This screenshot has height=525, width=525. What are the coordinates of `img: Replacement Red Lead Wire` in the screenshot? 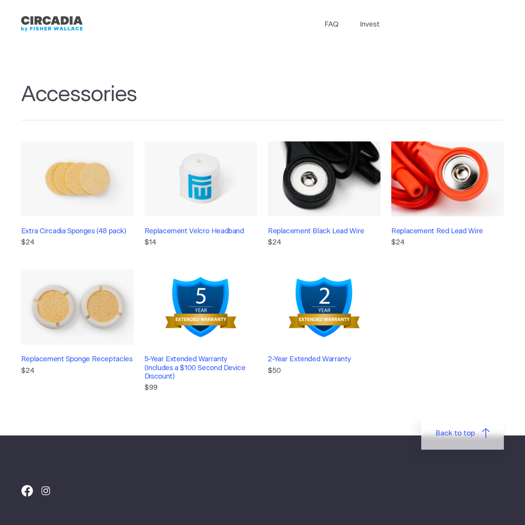 It's located at (447, 179).